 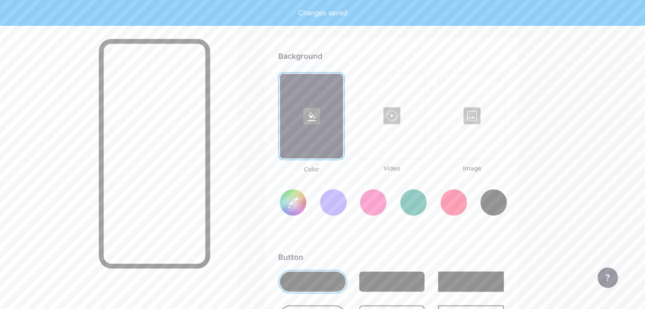 I want to click on span: Video, so click(x=391, y=169).